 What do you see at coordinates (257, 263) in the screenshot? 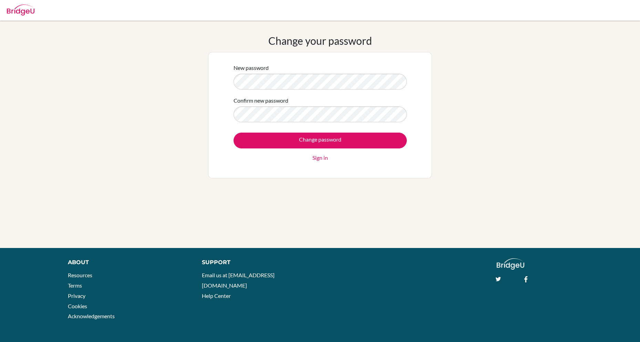
I see `div: Support` at bounding box center [257, 263].